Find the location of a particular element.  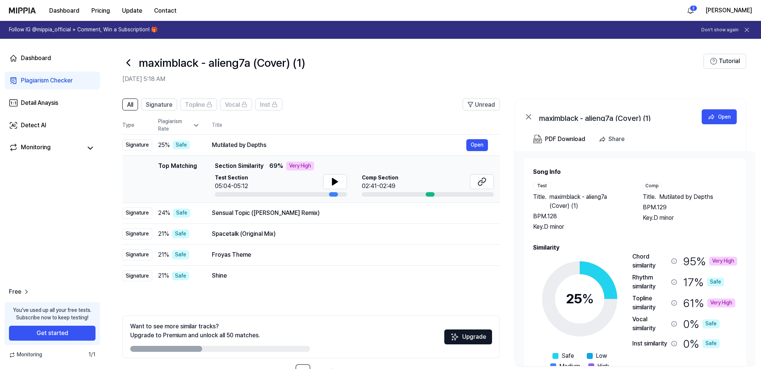

div: Inst similarity is located at coordinates (650, 343).